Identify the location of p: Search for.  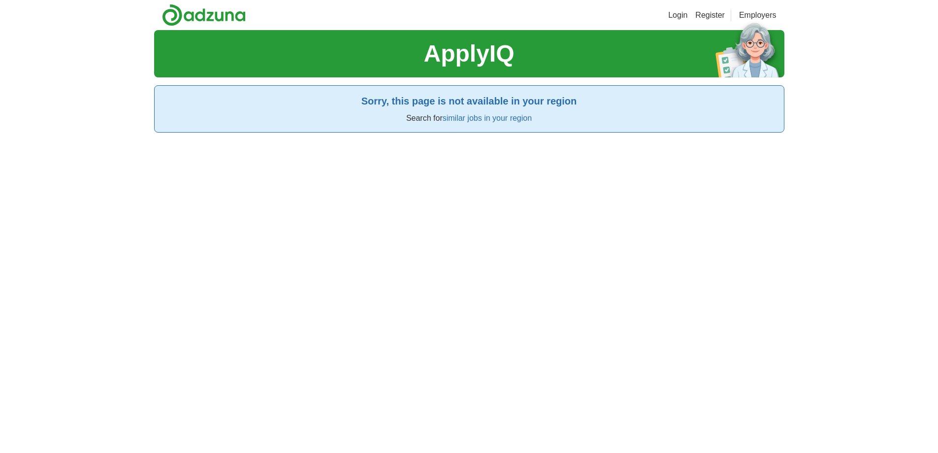
(469, 118).